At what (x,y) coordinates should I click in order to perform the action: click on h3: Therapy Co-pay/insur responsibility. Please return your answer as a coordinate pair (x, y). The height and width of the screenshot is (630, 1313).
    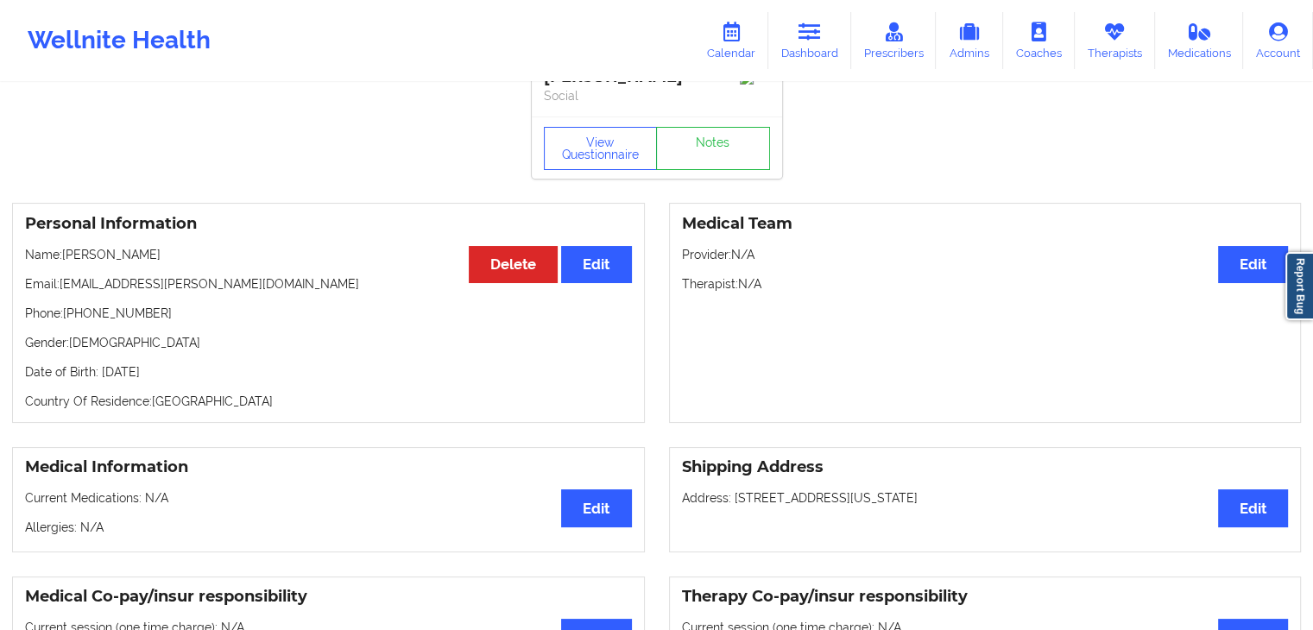
    Looking at the image, I should click on (985, 597).